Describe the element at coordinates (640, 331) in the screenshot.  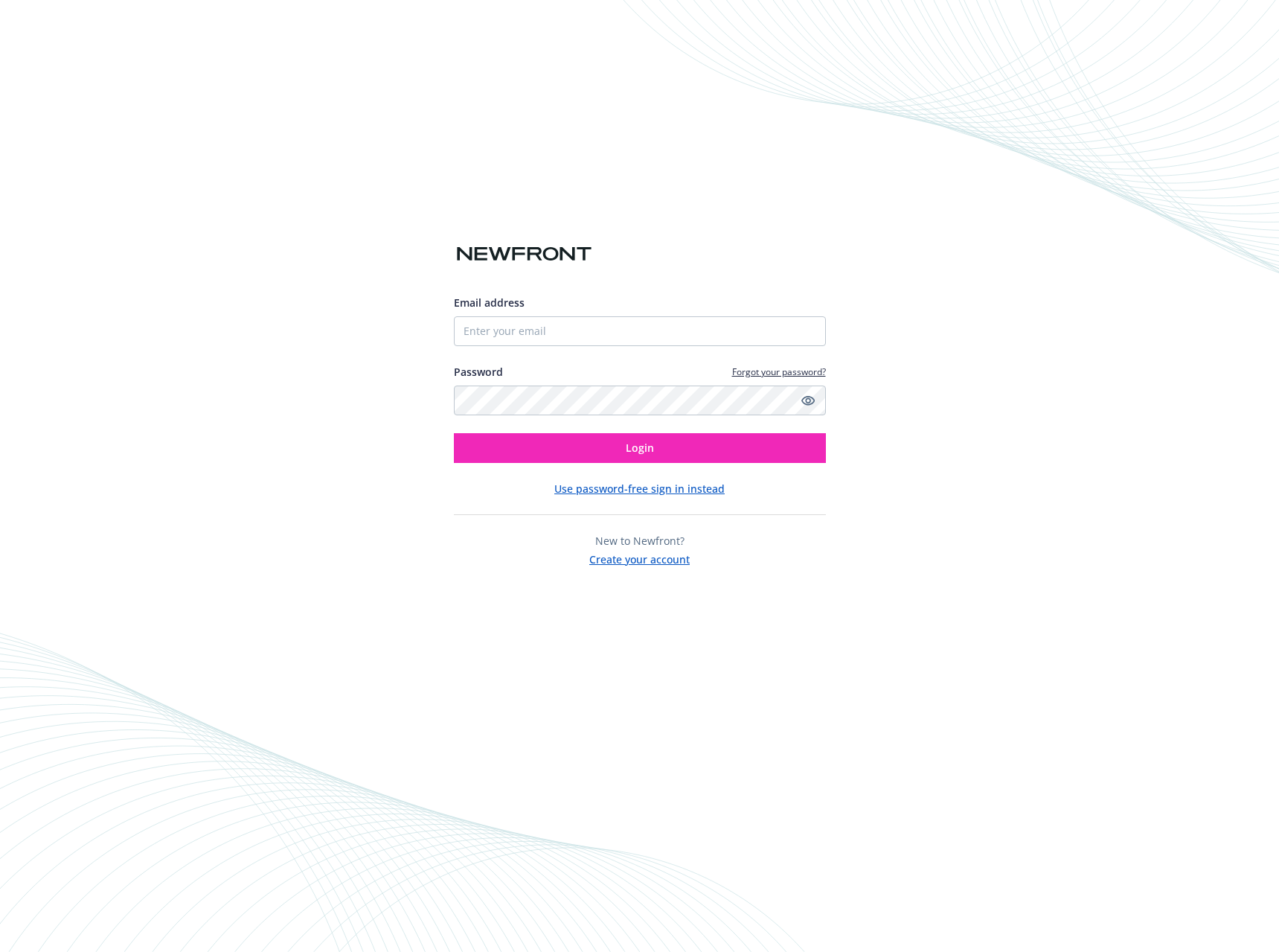
I see `input: Enter your email` at that location.